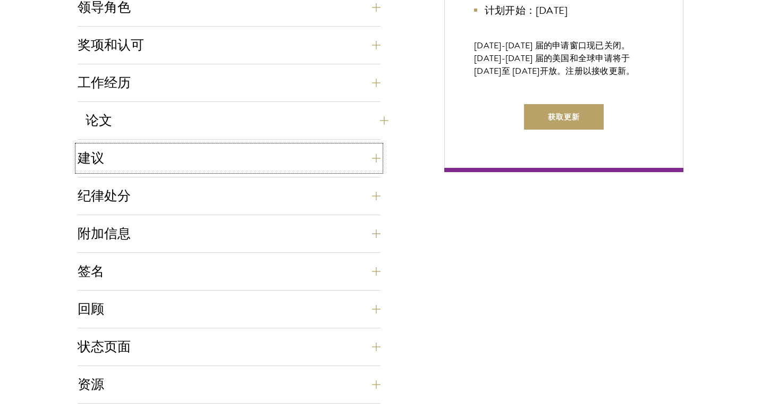  Describe the element at coordinates (237, 121) in the screenshot. I see `button: 论文` at that location.